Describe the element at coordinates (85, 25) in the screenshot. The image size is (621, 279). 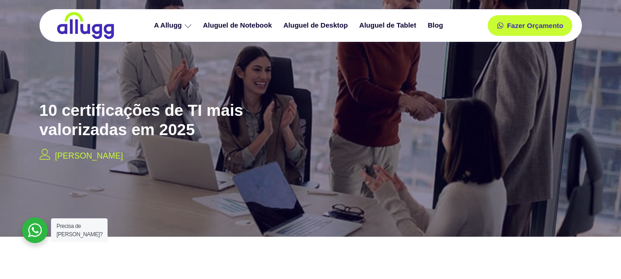
I see `img: locação de TI é Allugg` at that location.